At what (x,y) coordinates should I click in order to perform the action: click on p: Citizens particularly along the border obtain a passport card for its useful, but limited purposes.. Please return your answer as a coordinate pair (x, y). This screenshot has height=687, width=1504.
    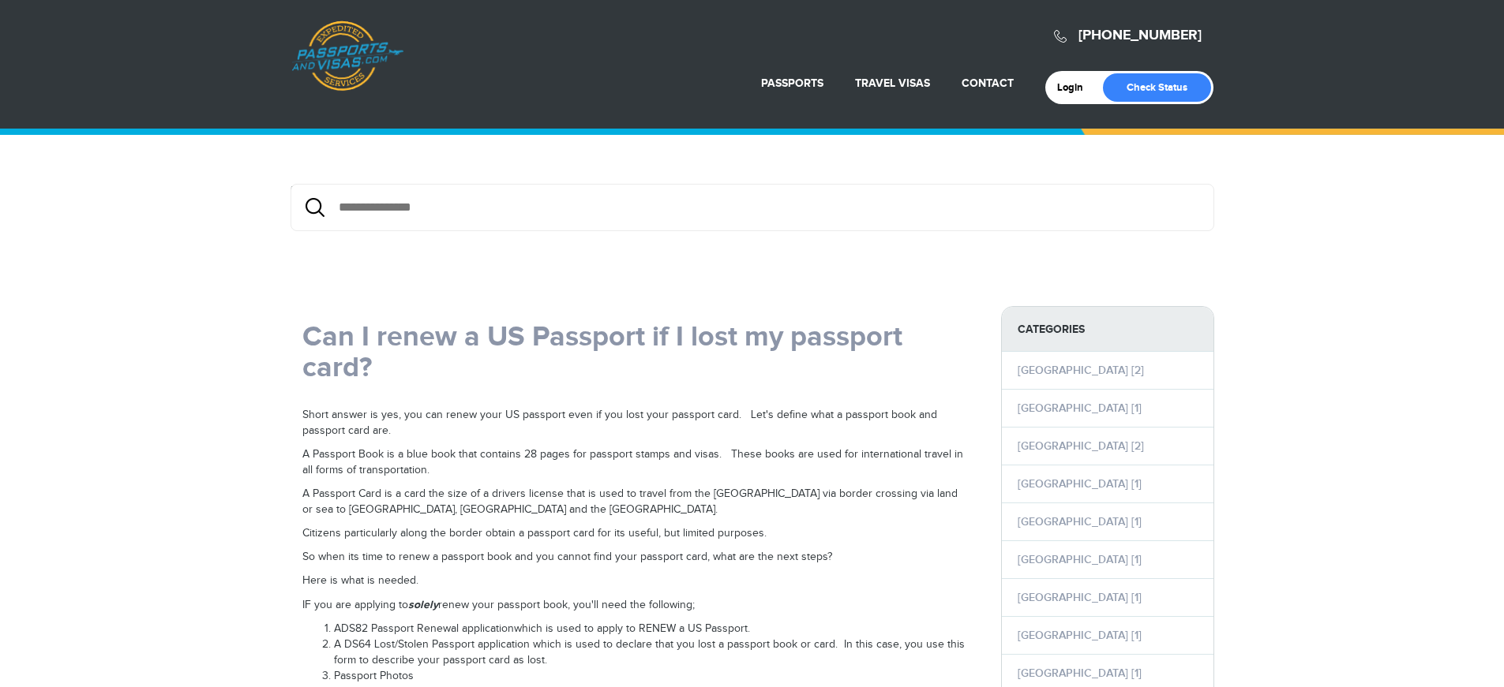
    Looking at the image, I should click on (634, 534).